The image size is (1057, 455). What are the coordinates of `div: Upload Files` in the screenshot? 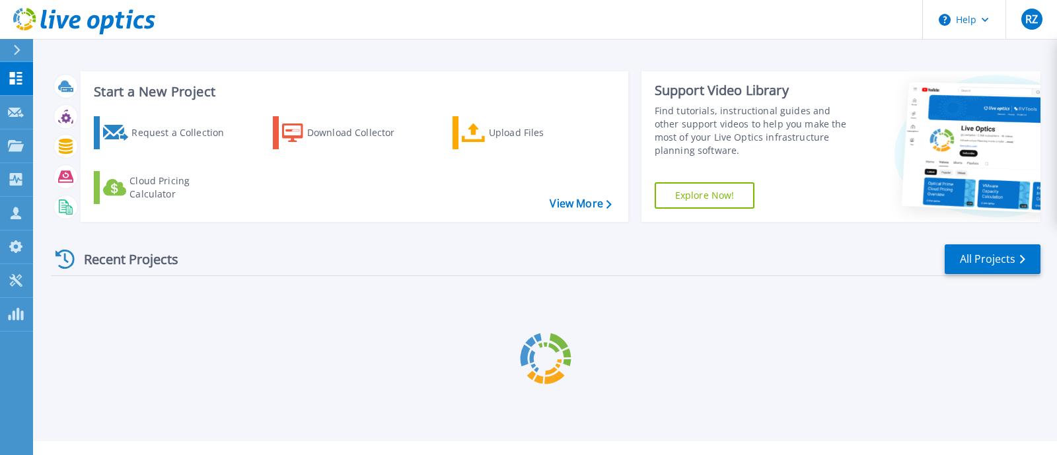 It's located at (542, 133).